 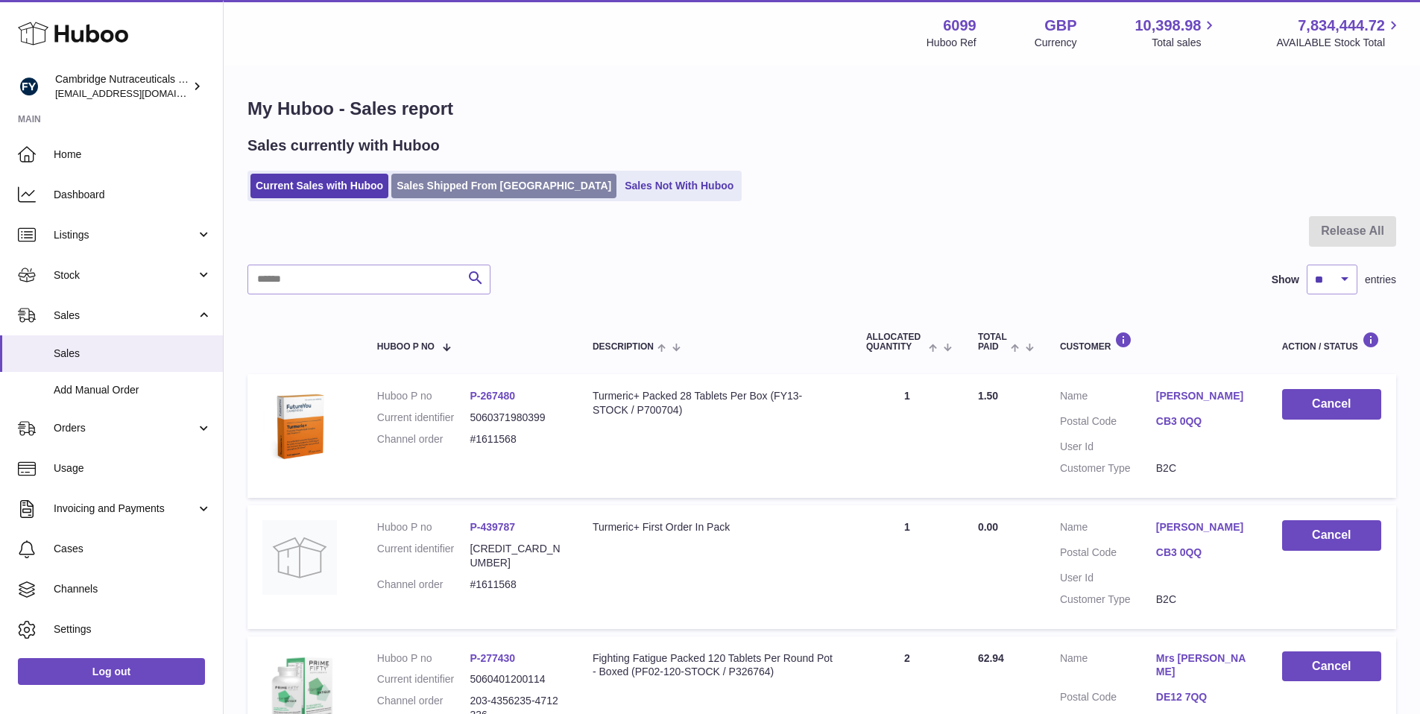 What do you see at coordinates (679, 186) in the screenshot?
I see `a: Sales Not With Huboo` at bounding box center [679, 186].